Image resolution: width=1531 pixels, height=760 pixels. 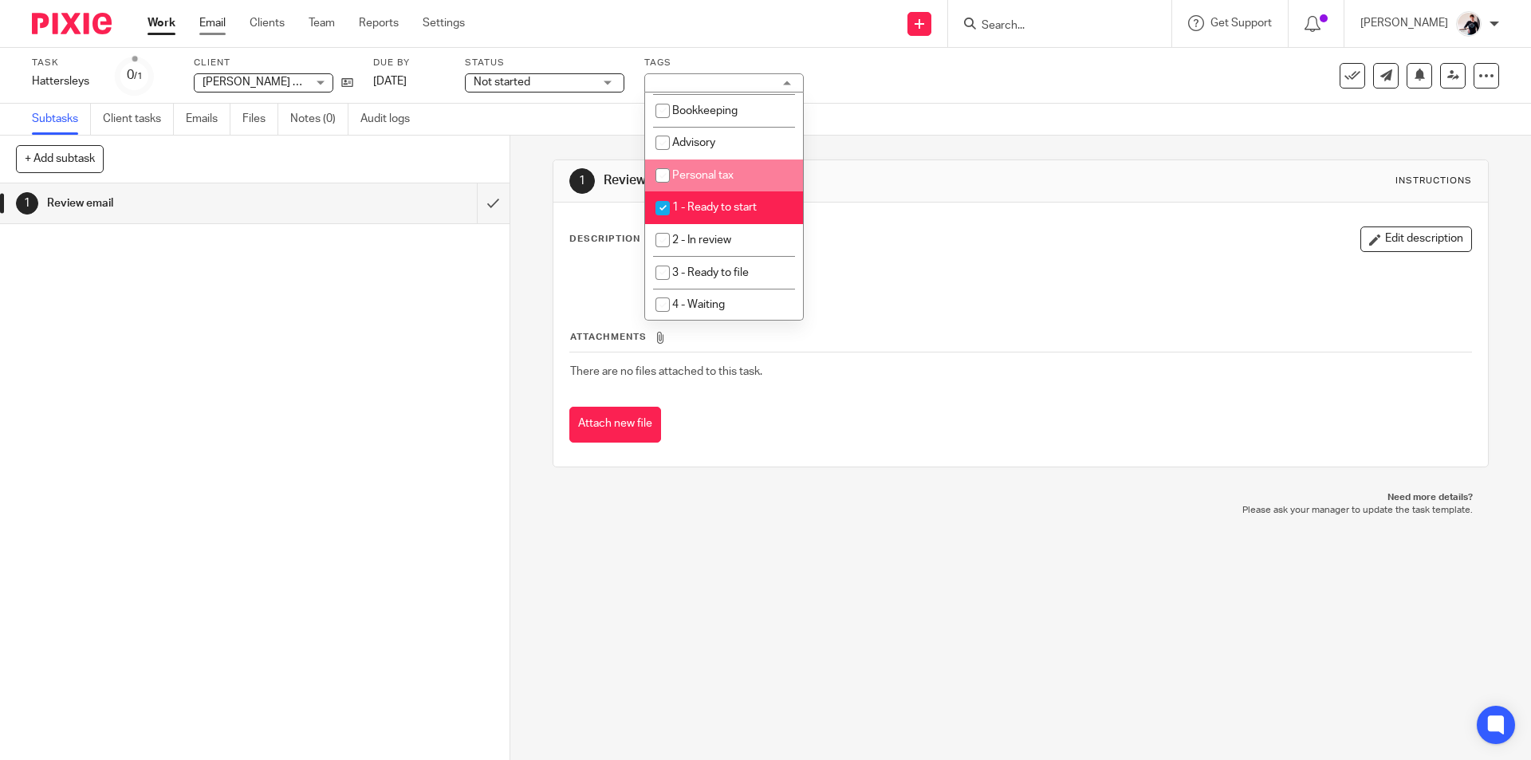 I want to click on input: Search, so click(x=1052, y=26).